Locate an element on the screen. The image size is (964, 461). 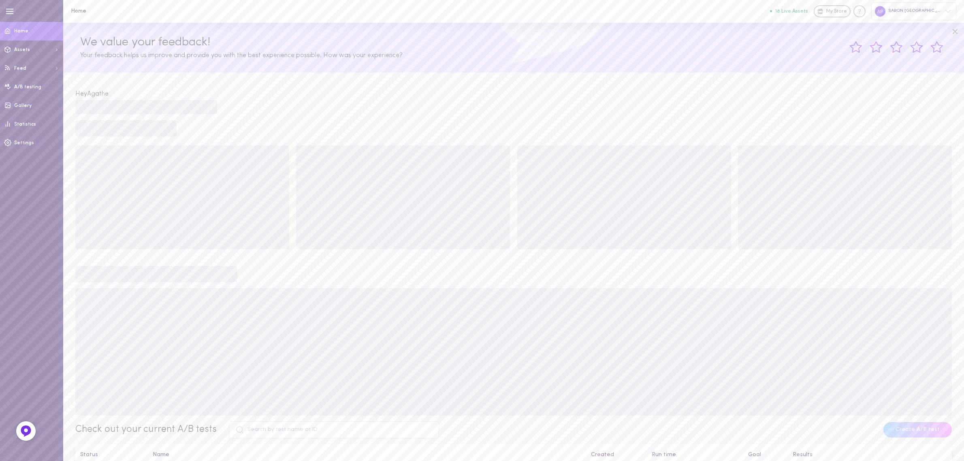
span: Statistics is located at coordinates (25, 124).